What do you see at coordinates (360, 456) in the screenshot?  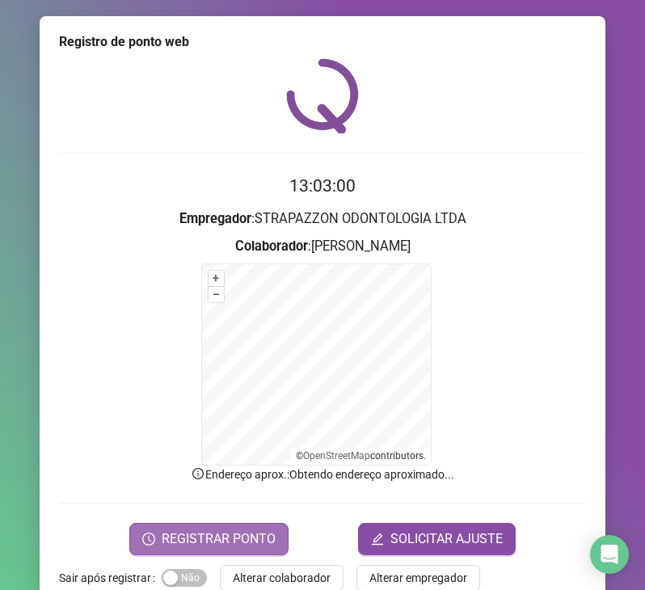 I see `li: © contributors.` at bounding box center [360, 456].